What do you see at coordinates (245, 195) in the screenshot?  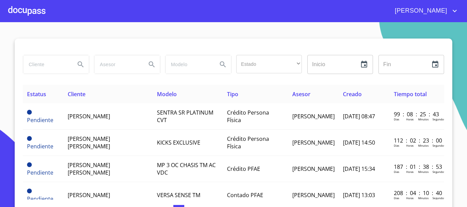 I see `span: Contado PFAE` at bounding box center [245, 195].